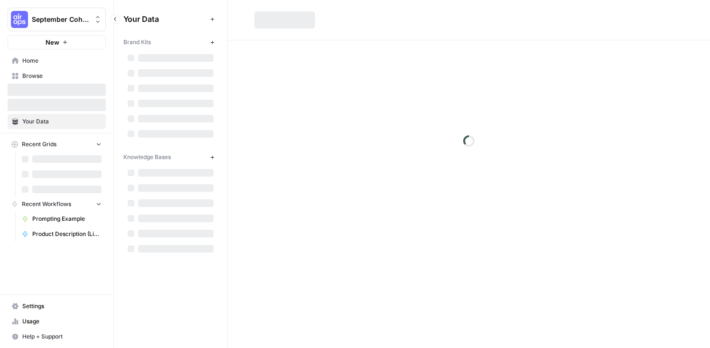 This screenshot has width=710, height=348. I want to click on a: Usage, so click(56, 321).